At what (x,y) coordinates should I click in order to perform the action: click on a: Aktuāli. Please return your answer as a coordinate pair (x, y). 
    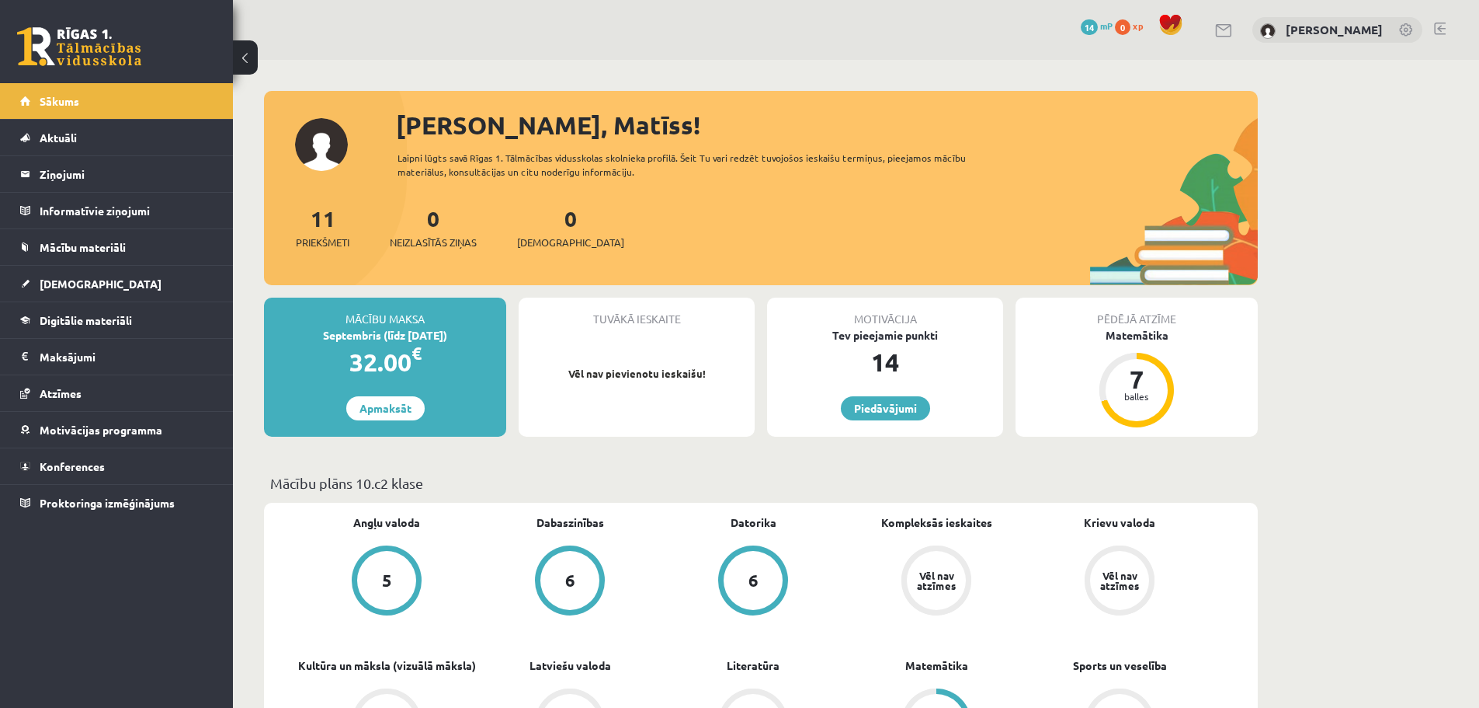
    Looking at the image, I should click on (116, 137).